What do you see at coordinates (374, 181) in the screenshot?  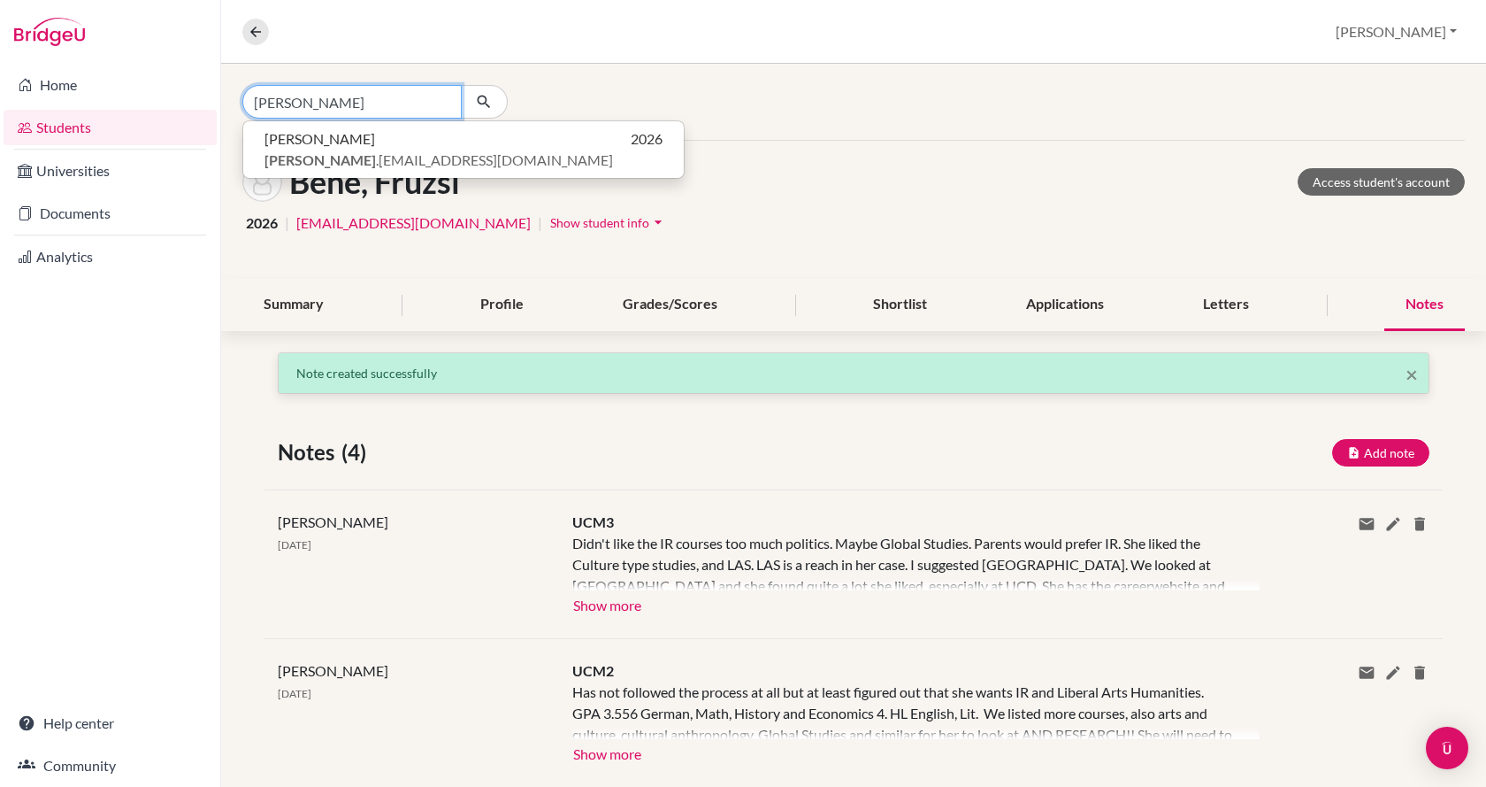 I see `h1: Bene, Fruzsi` at bounding box center [374, 181].